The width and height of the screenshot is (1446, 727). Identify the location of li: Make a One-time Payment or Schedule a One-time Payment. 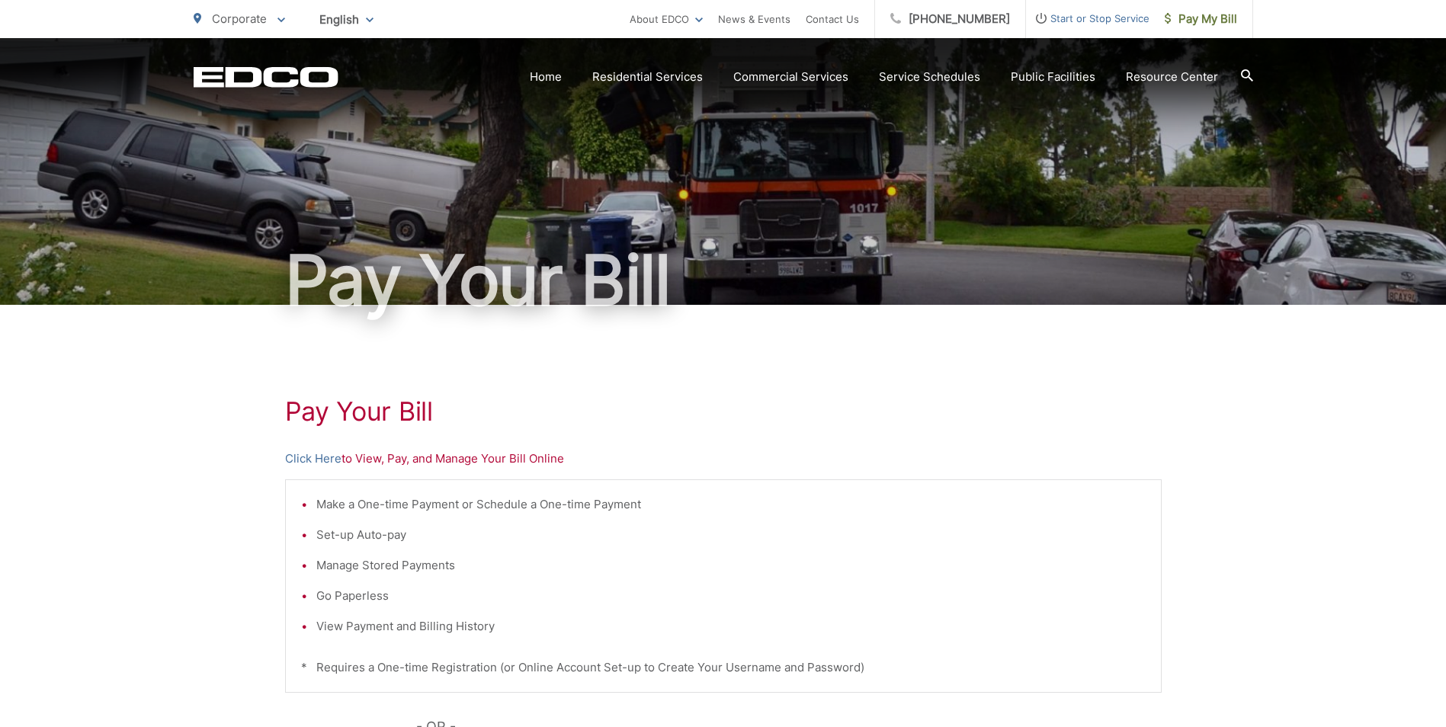
(731, 504).